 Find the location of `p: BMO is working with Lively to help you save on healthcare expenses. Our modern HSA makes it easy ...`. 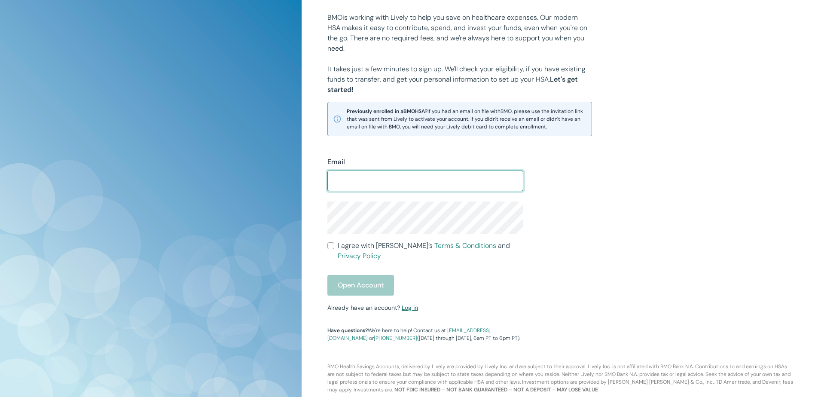

p: BMO is working with Lively to help you save on healthcare expenses. Our modern HSA makes it easy ... is located at coordinates (460, 33).